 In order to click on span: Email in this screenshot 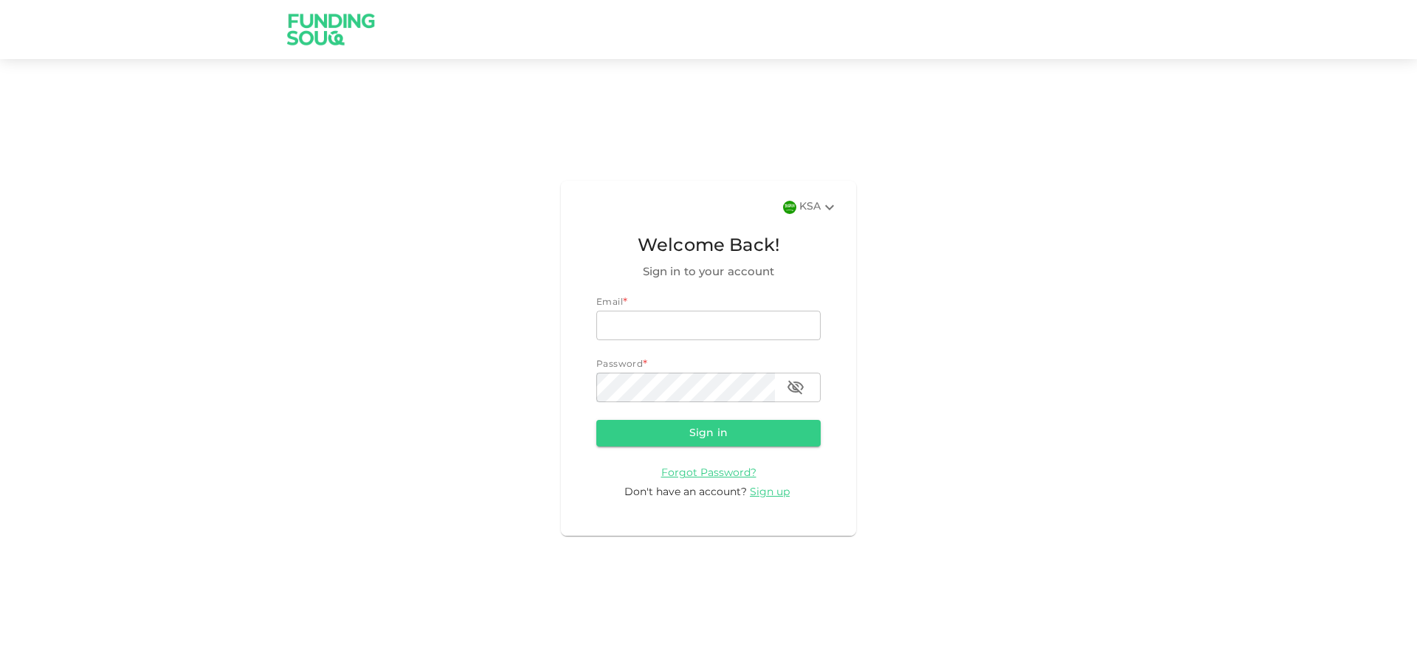, I will do `click(609, 303)`.